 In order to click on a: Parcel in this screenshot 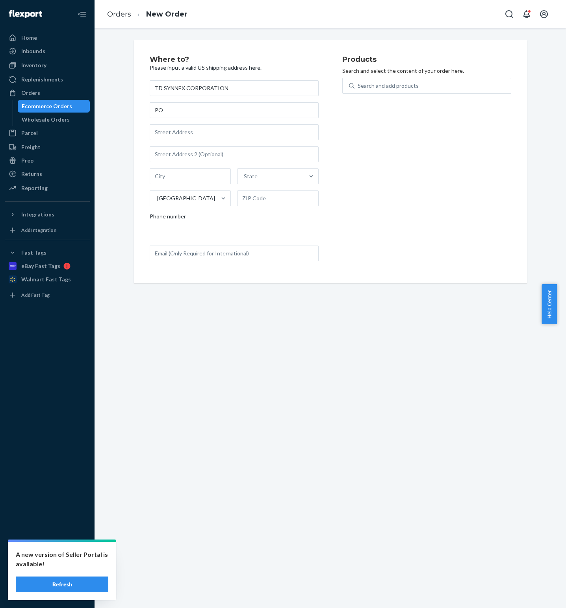, I will do `click(47, 133)`.